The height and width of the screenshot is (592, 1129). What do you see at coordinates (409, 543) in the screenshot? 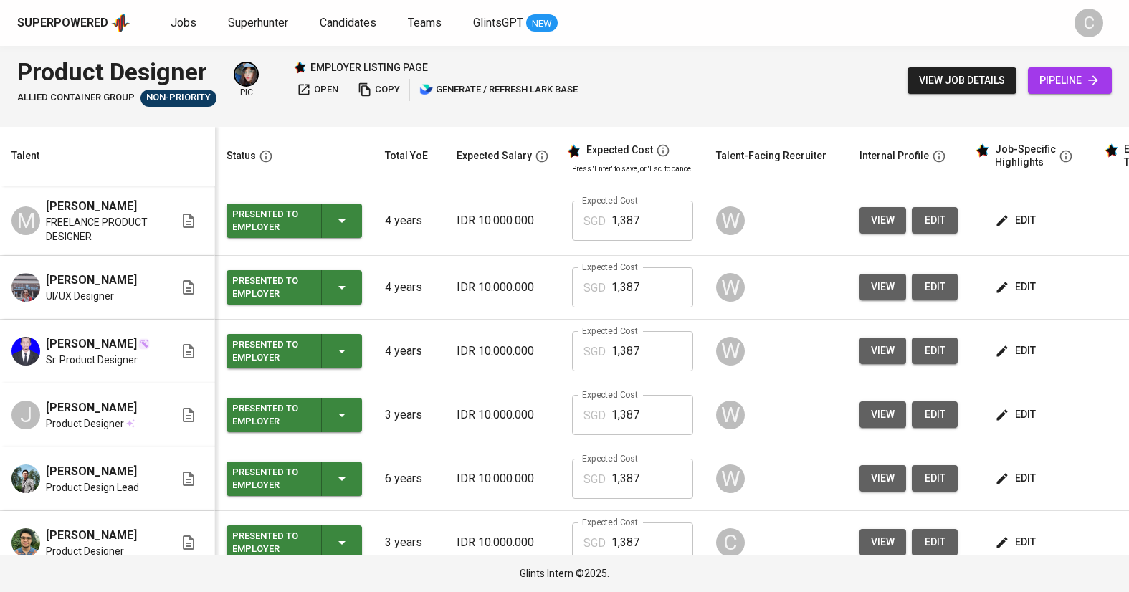
I see `p: 3 years` at bounding box center [409, 543].